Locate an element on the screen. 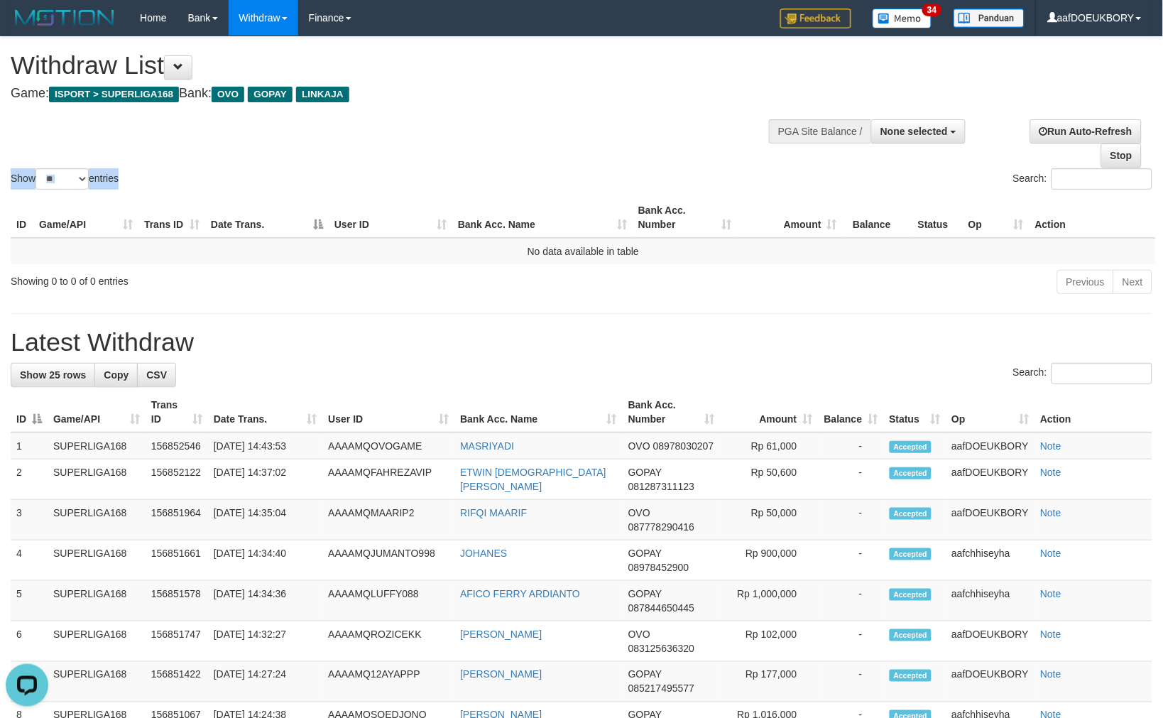 The height and width of the screenshot is (718, 1163). a: MASRIYADI is located at coordinates (487, 446).